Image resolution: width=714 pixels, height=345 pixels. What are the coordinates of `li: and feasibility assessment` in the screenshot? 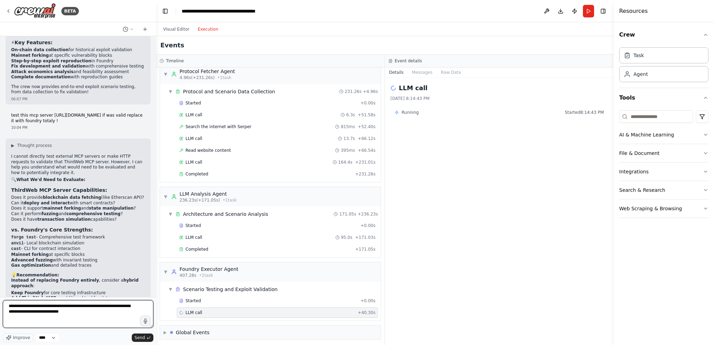 It's located at (78, 72).